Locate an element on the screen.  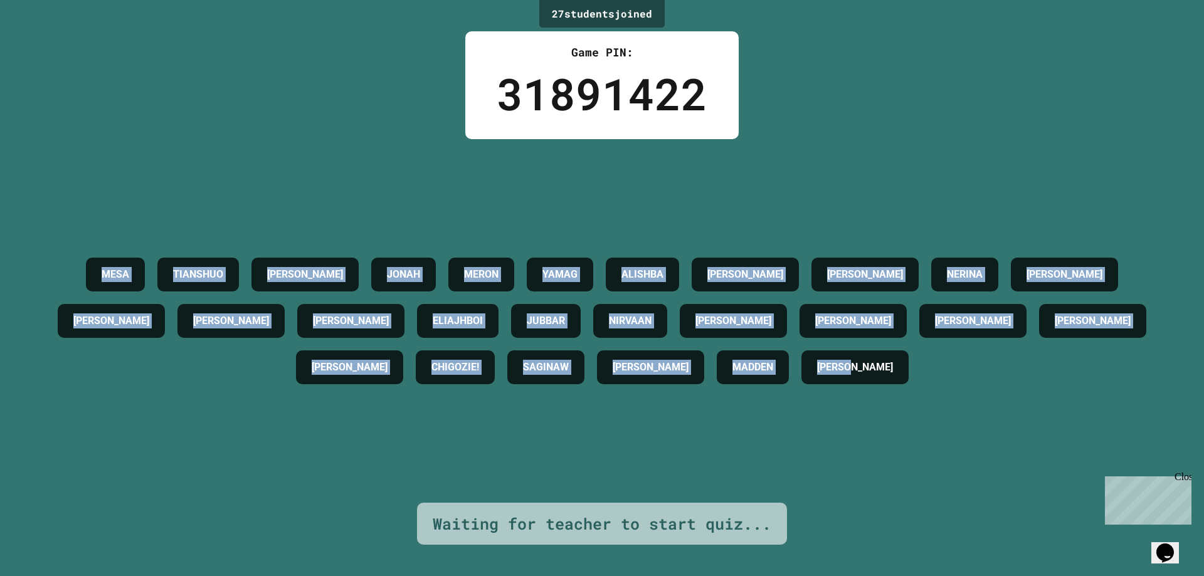
h4: NERINA is located at coordinates (965, 275).